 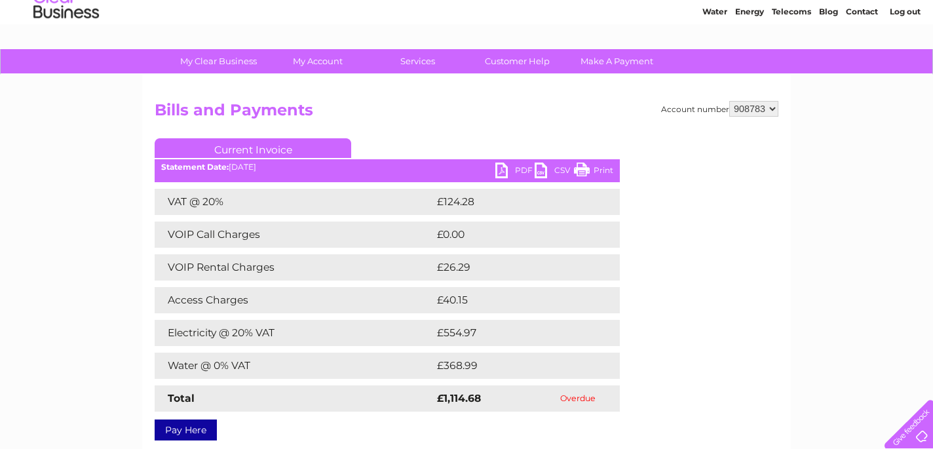 What do you see at coordinates (253, 148) in the screenshot?
I see `a: Current Invoice` at bounding box center [253, 148].